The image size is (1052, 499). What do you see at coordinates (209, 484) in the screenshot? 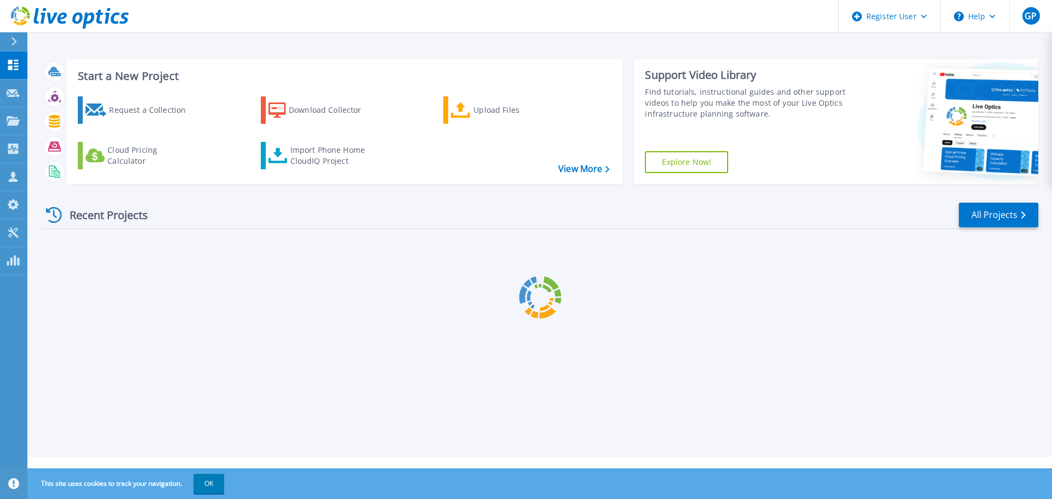
I see `button: OK` at bounding box center [209, 484].